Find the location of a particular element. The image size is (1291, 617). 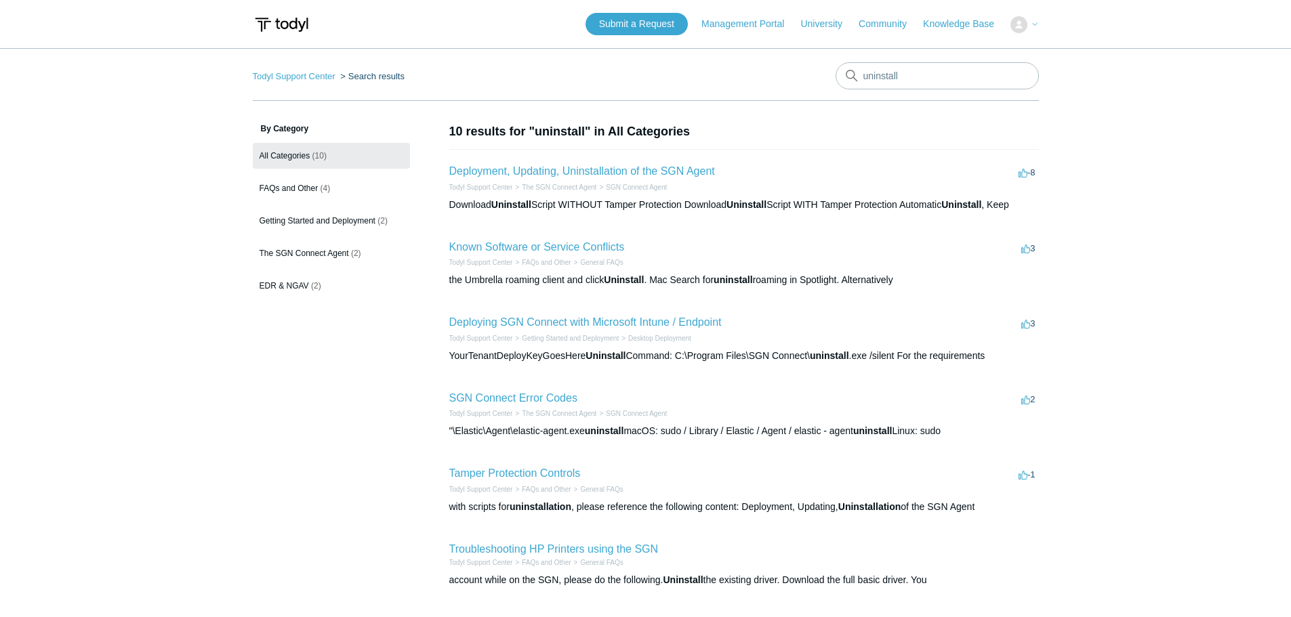

h3: By Category is located at coordinates (331, 129).